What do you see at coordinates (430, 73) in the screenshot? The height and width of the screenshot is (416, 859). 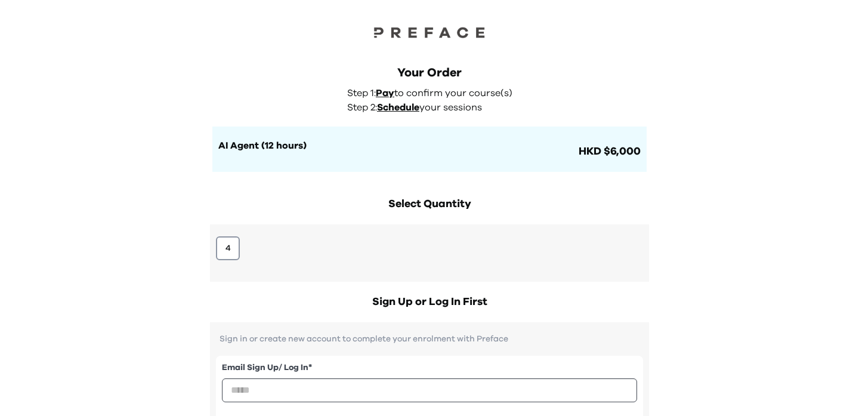 I see `div: Your Order` at bounding box center [430, 73].